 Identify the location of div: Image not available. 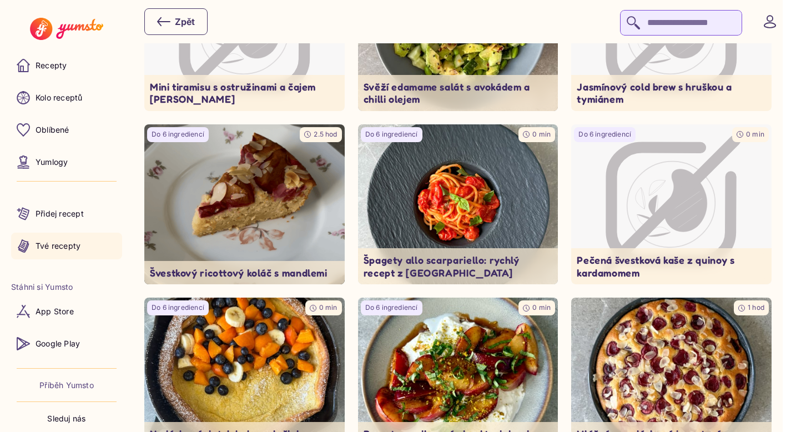
(671, 204).